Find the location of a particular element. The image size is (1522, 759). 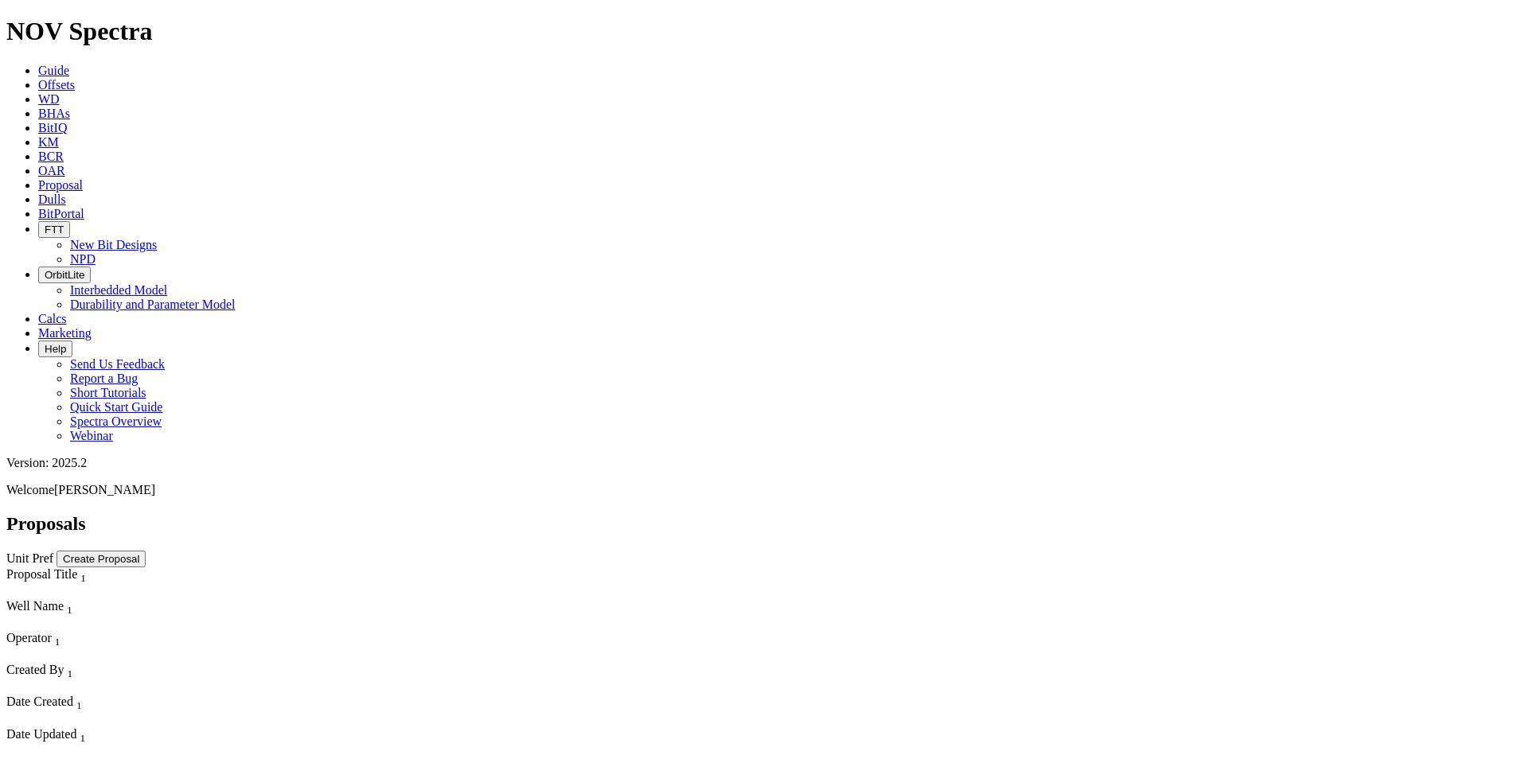

p: Welcome is located at coordinates (761, 490).